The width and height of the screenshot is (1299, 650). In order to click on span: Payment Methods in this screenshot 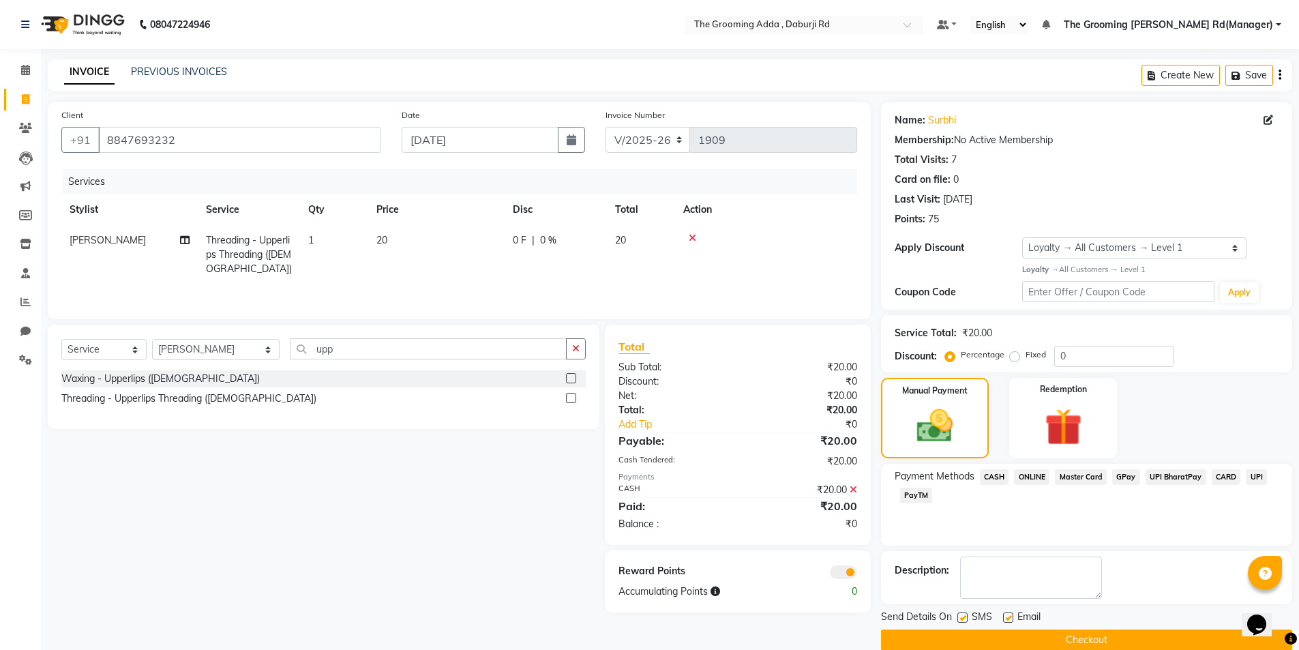, I will do `click(934, 476)`.